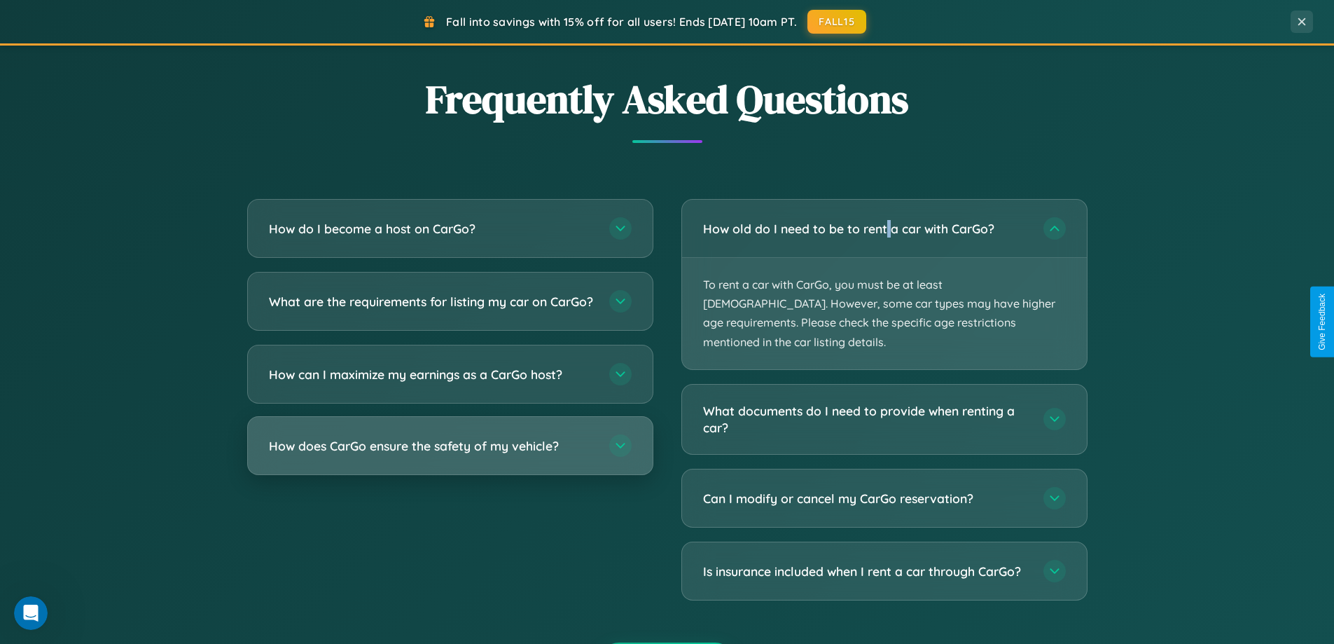 Image resolution: width=1334 pixels, height=644 pixels. I want to click on h3: How can I maximize my earnings as a CarGo host?, so click(432, 374).